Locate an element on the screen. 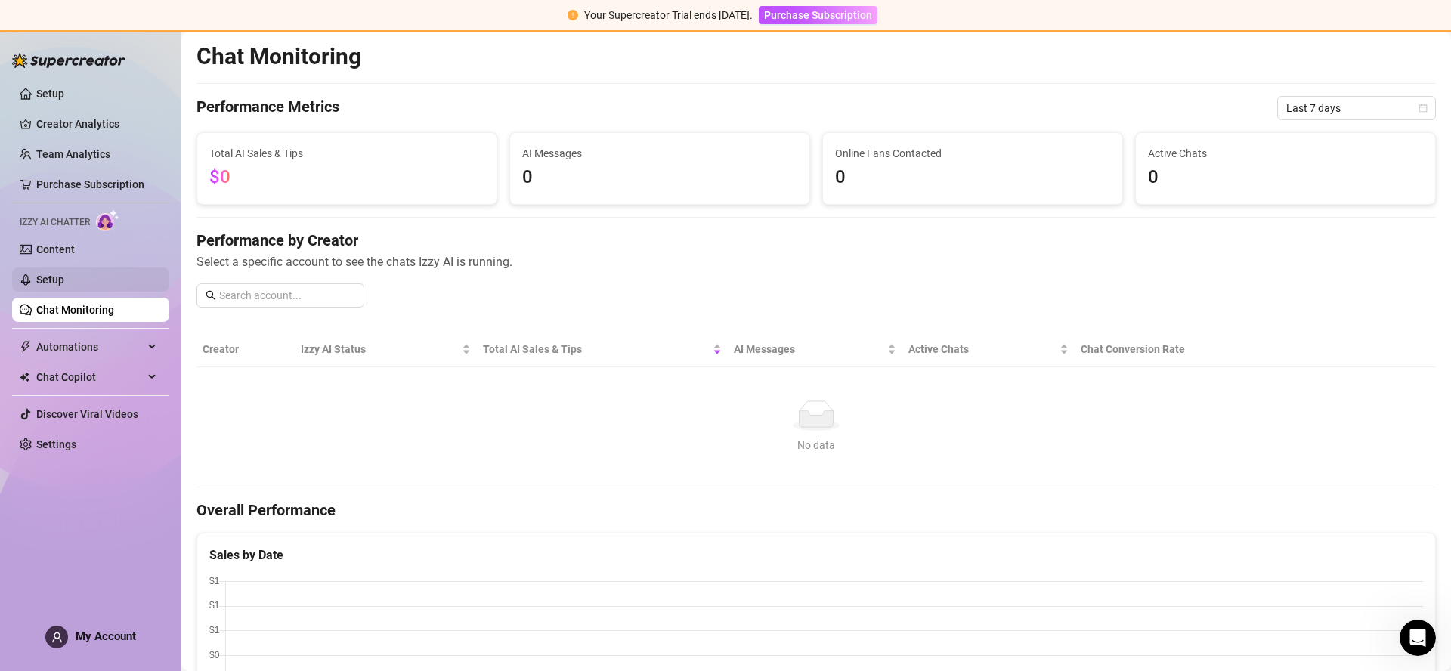 Image resolution: width=1451 pixels, height=671 pixels. span: Automations is located at coordinates (90, 347).